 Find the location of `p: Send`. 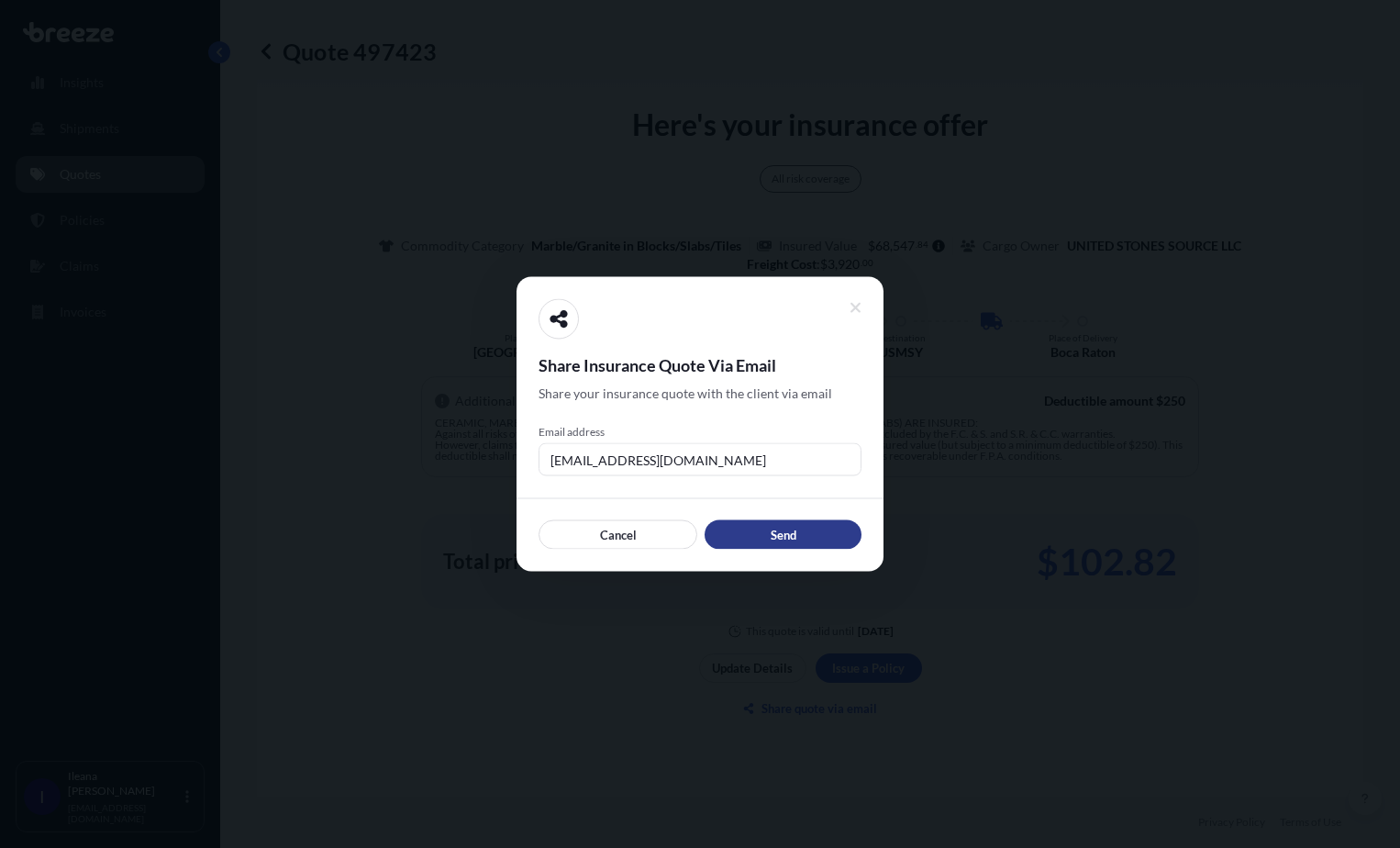

p: Send is located at coordinates (783, 535).